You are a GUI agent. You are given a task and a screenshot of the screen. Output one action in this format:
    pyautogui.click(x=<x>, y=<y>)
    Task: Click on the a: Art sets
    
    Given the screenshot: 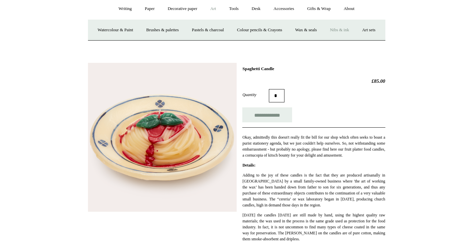 What is the action you would take?
    pyautogui.click(x=369, y=30)
    